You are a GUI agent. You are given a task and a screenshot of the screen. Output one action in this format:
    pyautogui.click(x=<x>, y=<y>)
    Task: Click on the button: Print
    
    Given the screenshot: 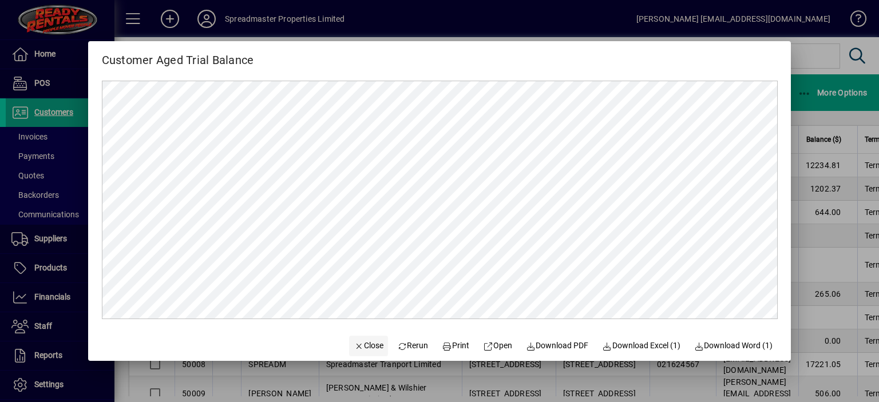 What is the action you would take?
    pyautogui.click(x=455, y=346)
    